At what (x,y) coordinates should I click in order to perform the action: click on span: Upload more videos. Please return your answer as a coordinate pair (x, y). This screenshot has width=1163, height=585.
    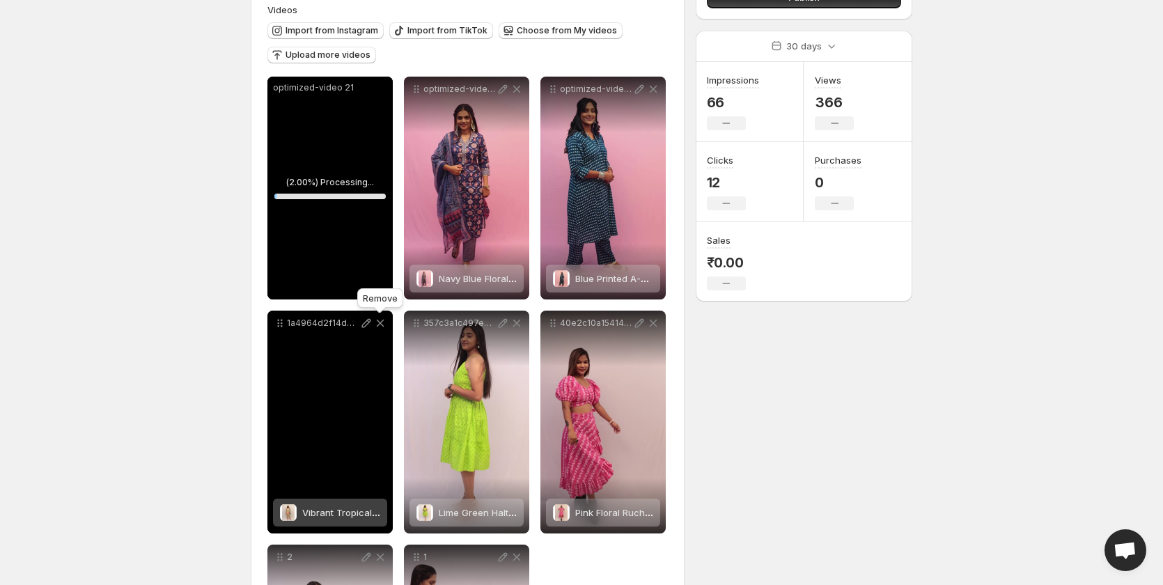
    Looking at the image, I should click on (328, 55).